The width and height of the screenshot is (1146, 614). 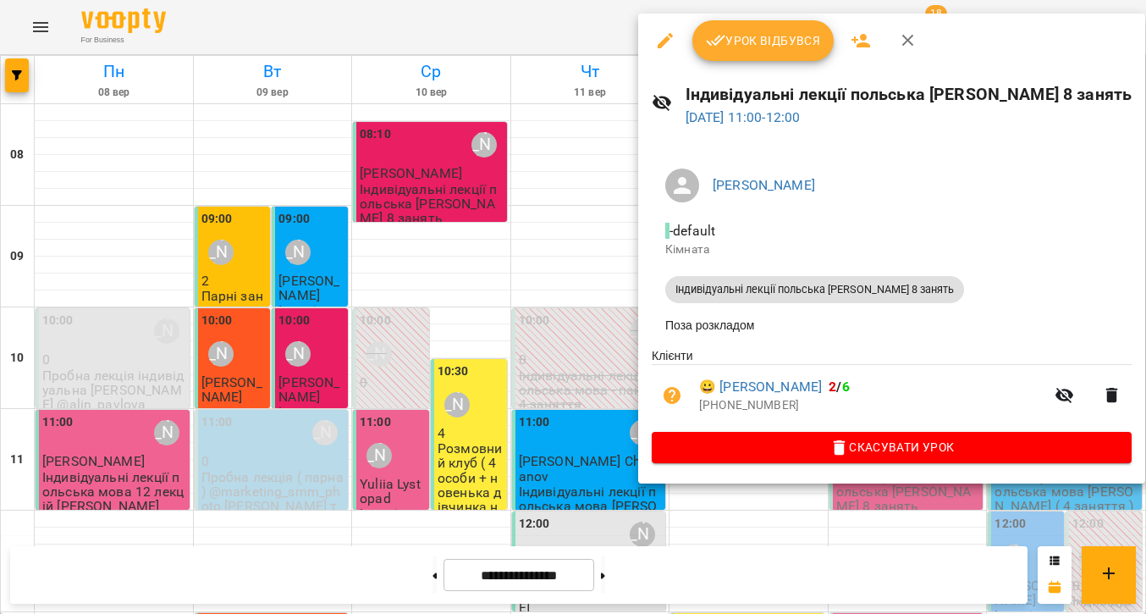 I want to click on span: Скасувати Урок, so click(x=891, y=447).